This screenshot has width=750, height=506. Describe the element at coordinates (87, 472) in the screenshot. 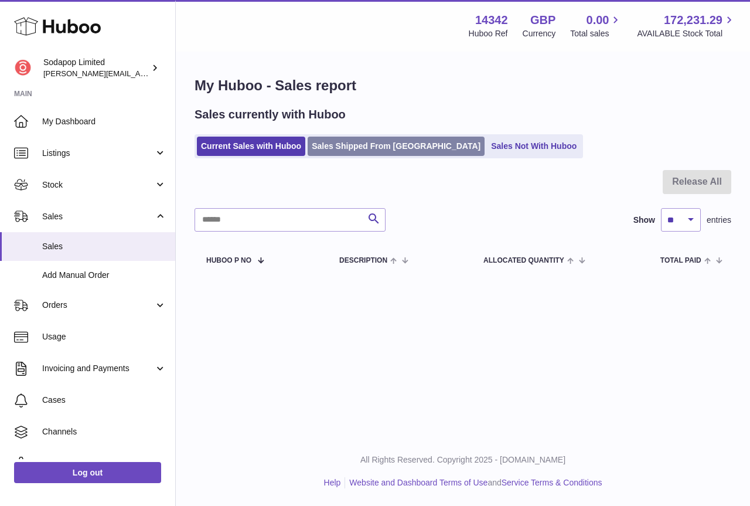

I see `a: Log out` at that location.